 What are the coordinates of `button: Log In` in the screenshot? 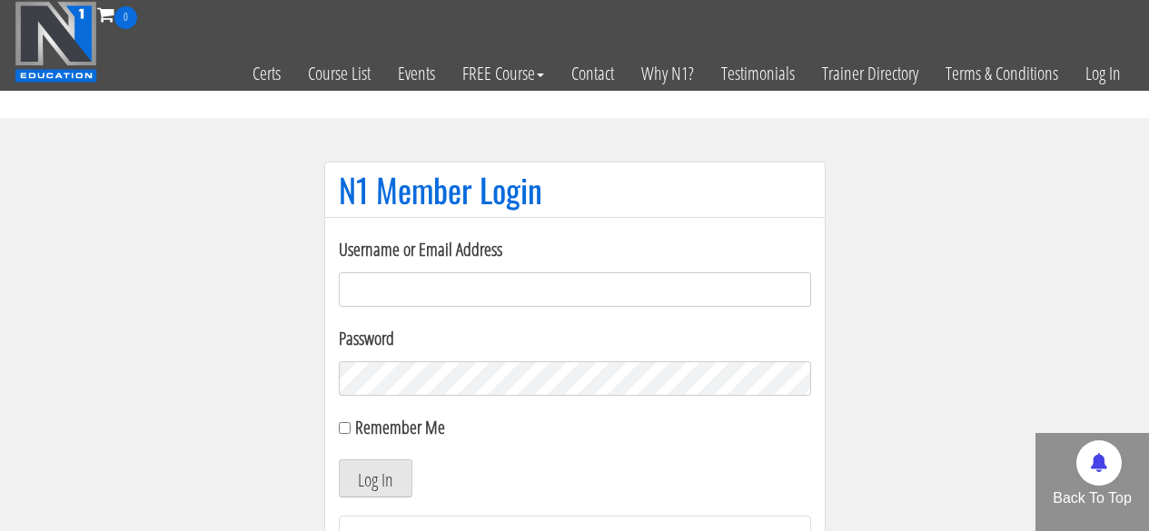 It's located at (375, 479).